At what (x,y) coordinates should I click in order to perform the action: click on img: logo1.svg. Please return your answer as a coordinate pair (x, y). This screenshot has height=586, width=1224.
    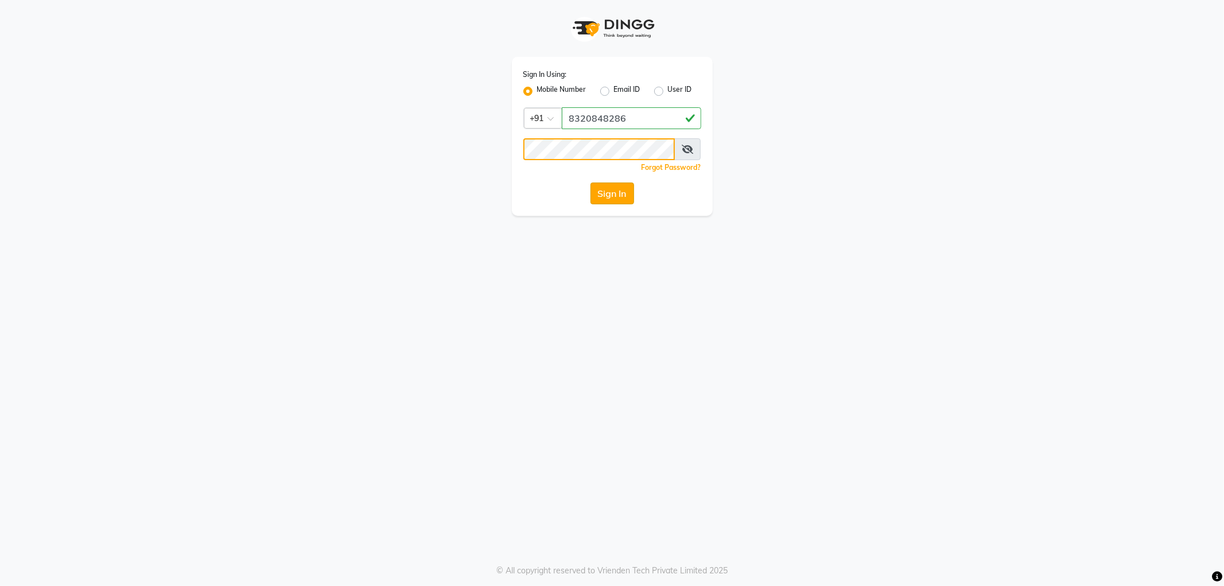
    Looking at the image, I should click on (612, 28).